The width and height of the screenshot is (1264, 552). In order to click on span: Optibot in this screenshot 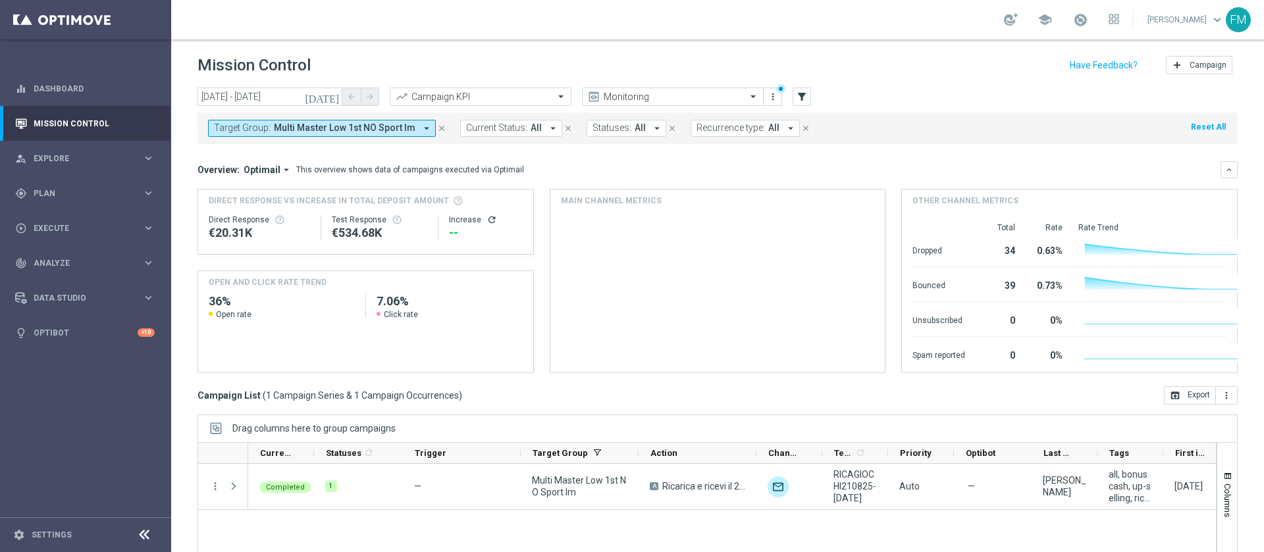, I will do `click(980, 453)`.